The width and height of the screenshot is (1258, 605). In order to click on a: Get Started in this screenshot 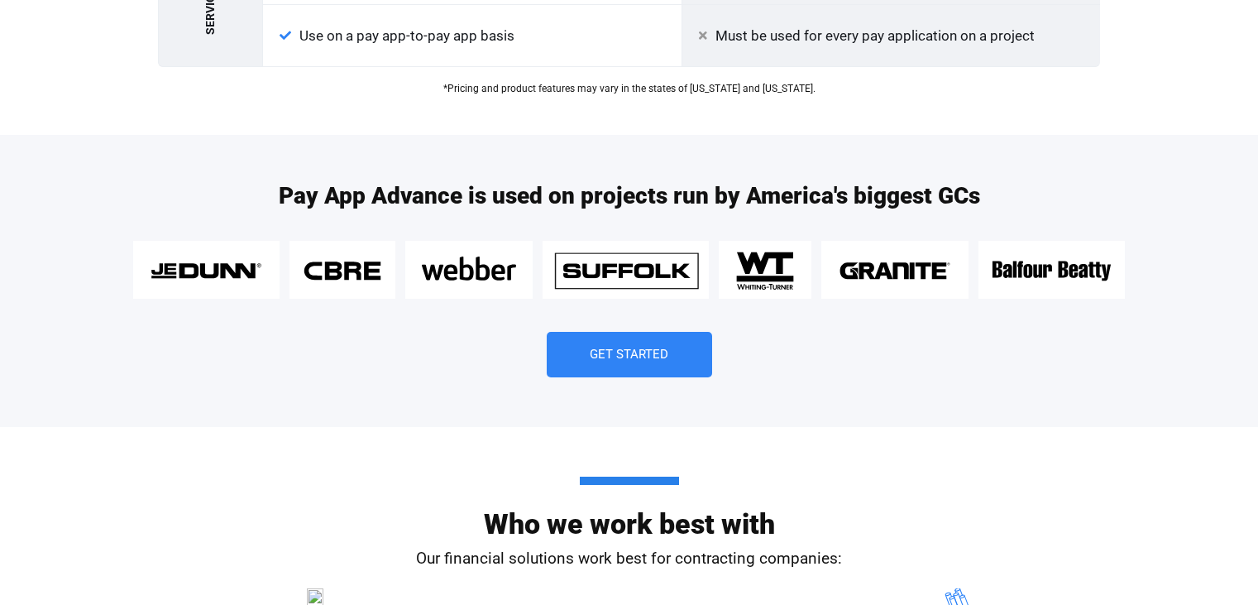, I will do `click(629, 354)`.